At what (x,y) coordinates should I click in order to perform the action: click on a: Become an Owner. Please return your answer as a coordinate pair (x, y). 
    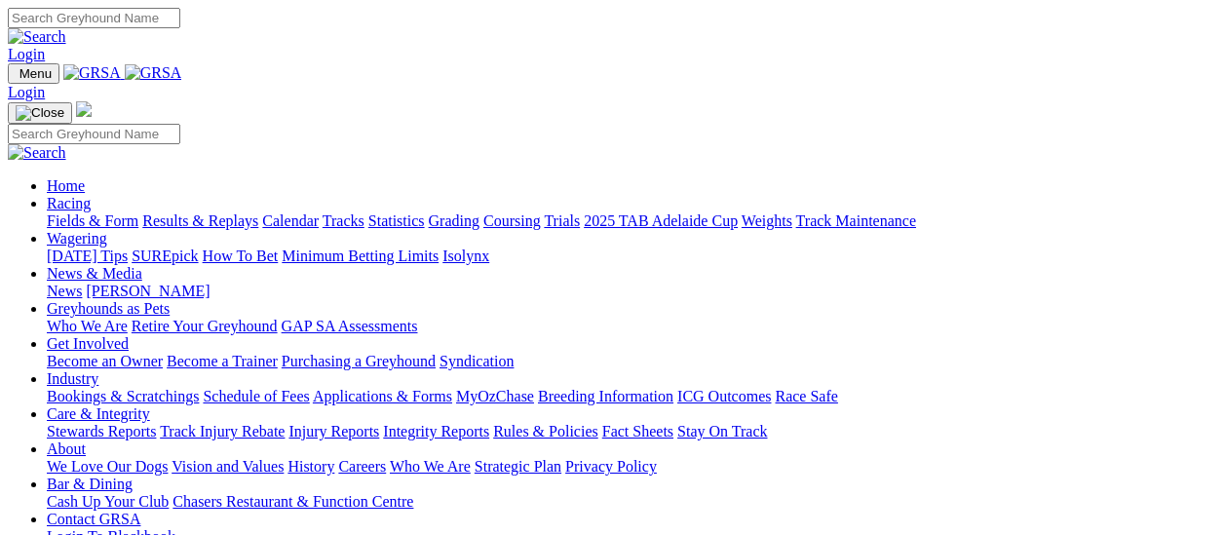
    Looking at the image, I should click on (104, 360).